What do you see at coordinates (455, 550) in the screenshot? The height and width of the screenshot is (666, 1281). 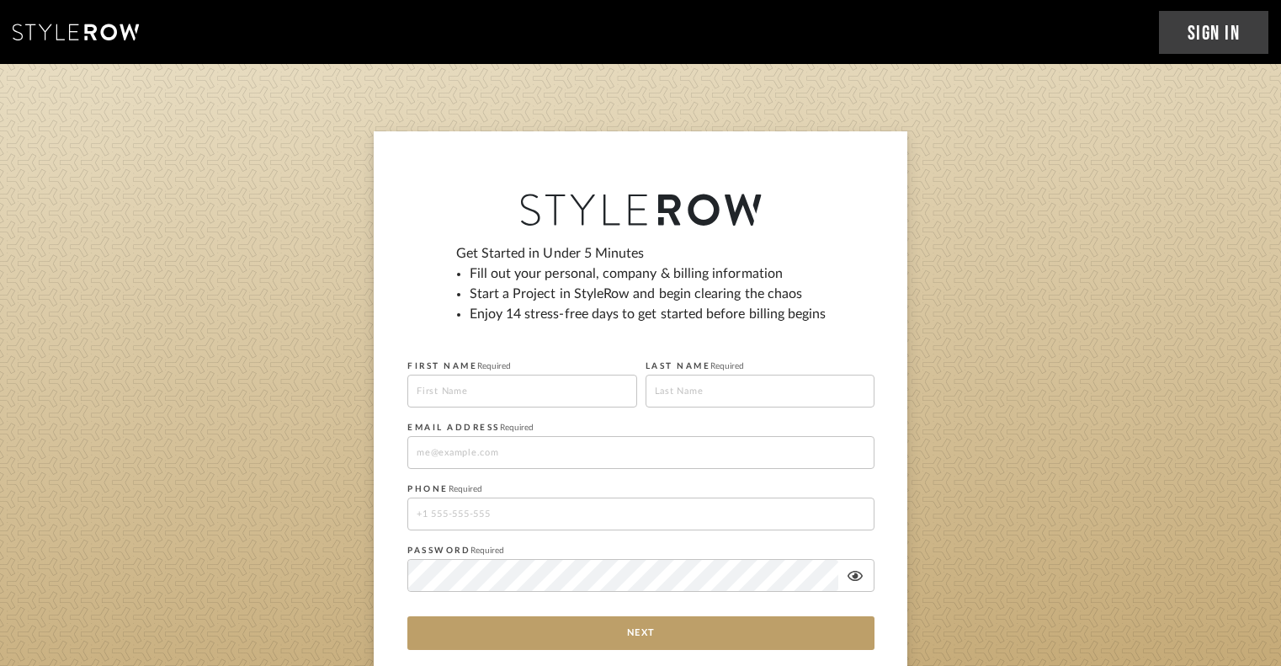 I see `label: PASSWORD` at bounding box center [455, 550].